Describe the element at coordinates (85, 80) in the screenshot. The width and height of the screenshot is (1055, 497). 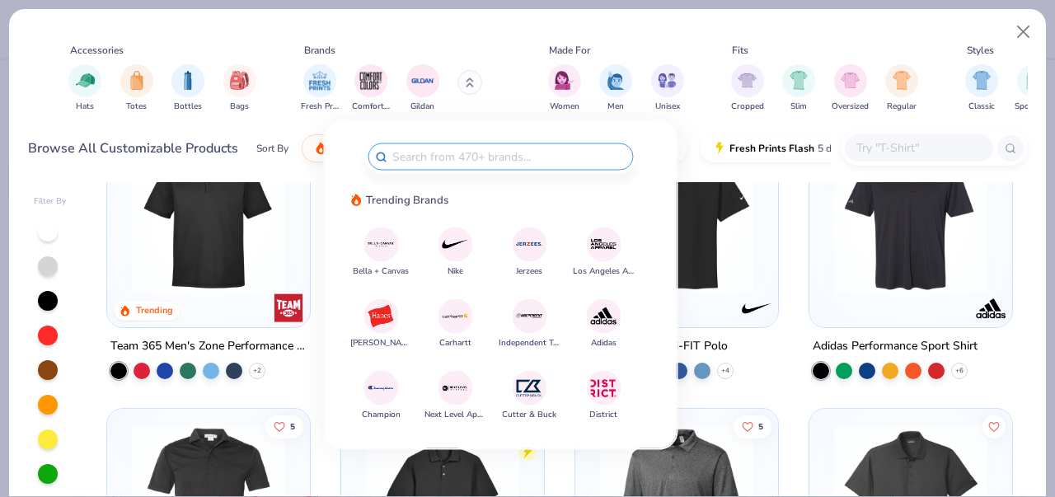
I see `img: Hats Image` at that location.